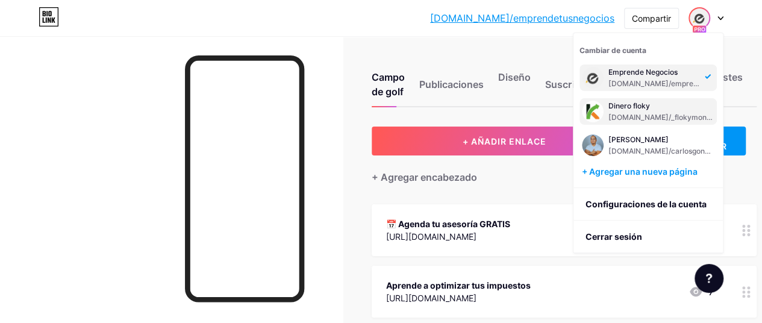 The height and width of the screenshot is (323, 762). Describe the element at coordinates (448, 224) in the screenshot. I see `font: 📅 Agenda tu asesoría GRATIS` at that location.